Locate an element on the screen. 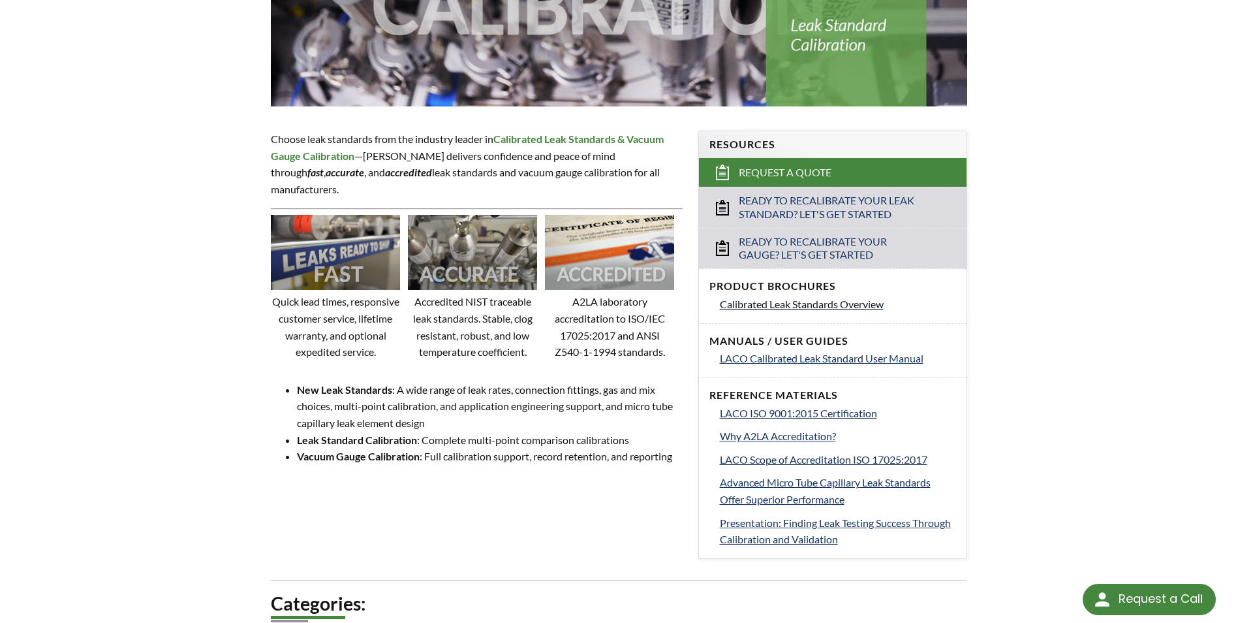 The height and width of the screenshot is (623, 1238). span: LACO Scope of Accreditation ISO 17025:2017 is located at coordinates (824, 459).